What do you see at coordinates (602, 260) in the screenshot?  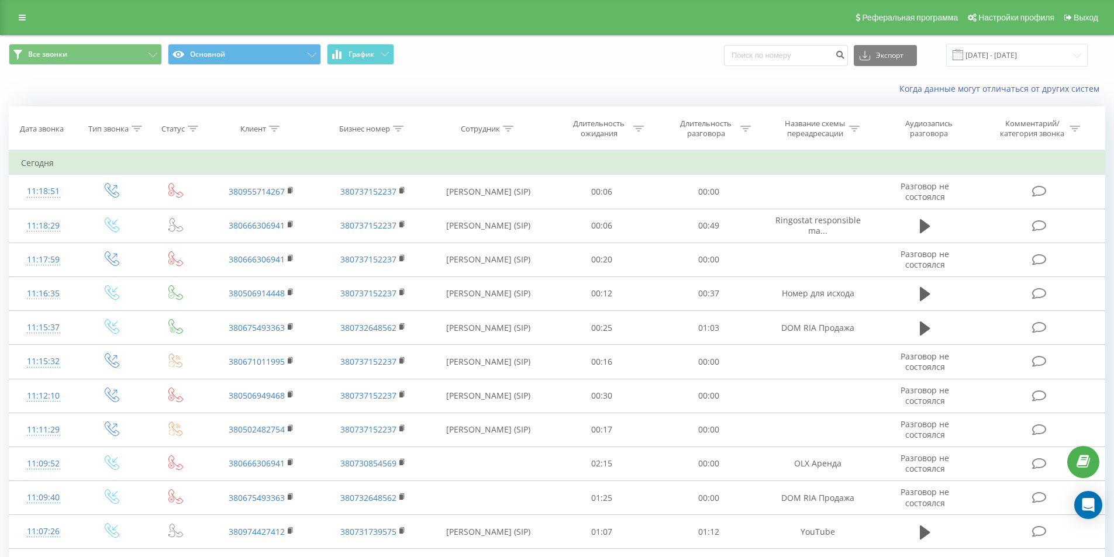 I see `td: 00:20` at bounding box center [602, 260].